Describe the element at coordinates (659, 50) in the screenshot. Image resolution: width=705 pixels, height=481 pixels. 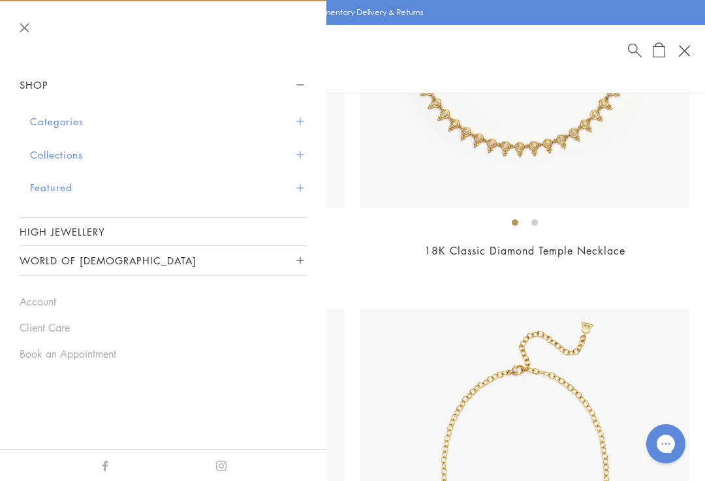
I see `a: Open Shopping Bag` at that location.